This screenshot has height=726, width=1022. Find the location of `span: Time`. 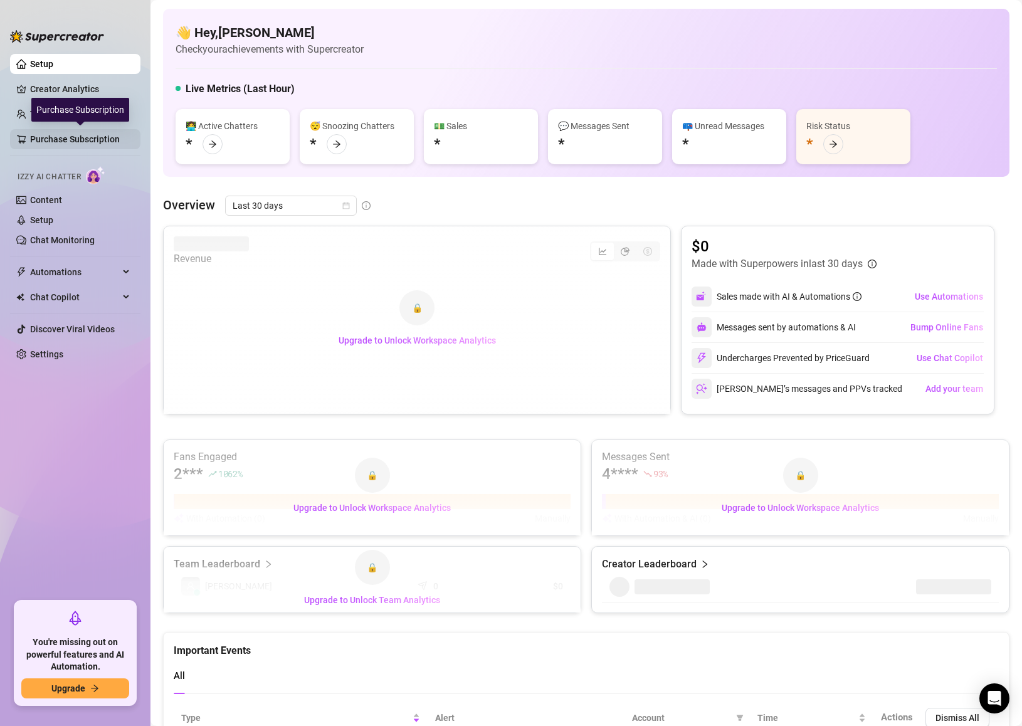

span: Time is located at coordinates (807, 718).